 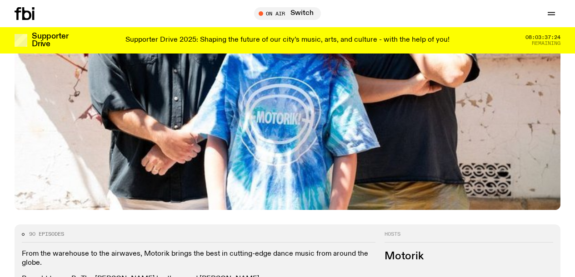 I want to click on span: 08:03:37:24, so click(x=542, y=37).